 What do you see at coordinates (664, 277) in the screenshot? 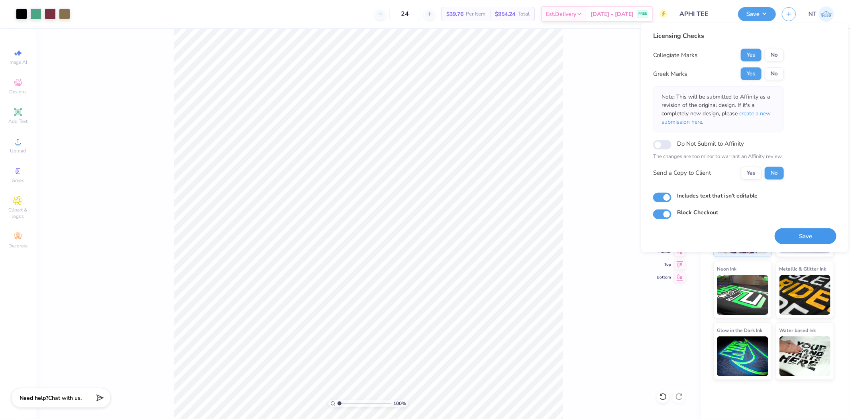
I see `span: Bottom` at bounding box center [664, 277].